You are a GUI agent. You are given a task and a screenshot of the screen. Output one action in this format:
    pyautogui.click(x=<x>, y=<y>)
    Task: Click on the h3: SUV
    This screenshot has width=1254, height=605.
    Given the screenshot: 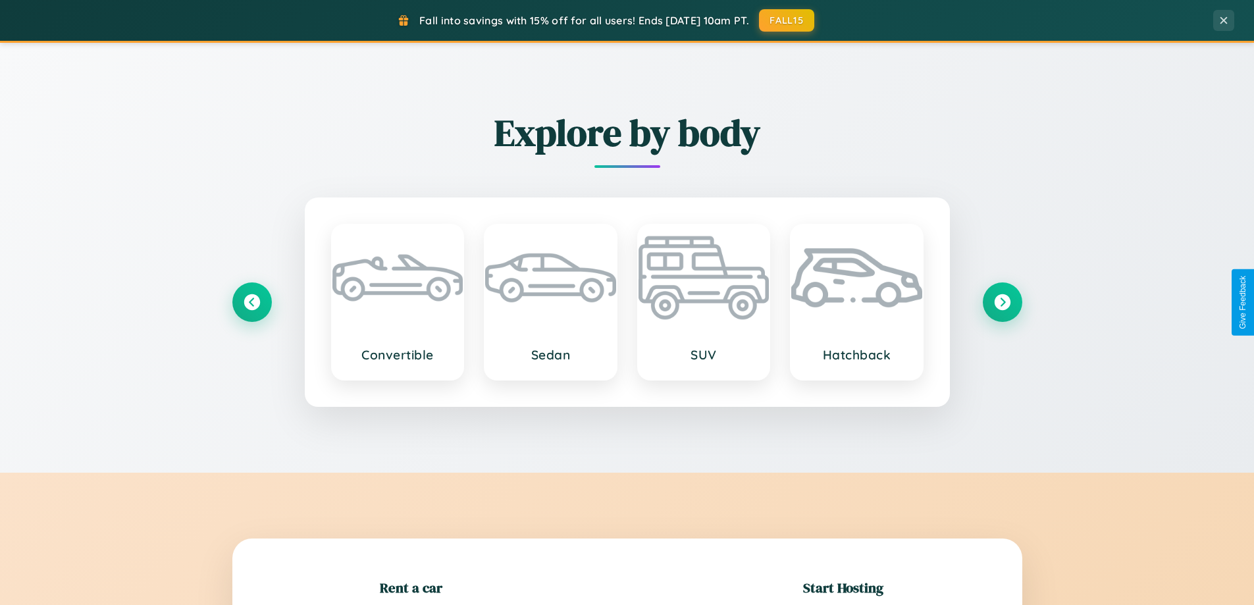 What is the action you would take?
    pyautogui.click(x=704, y=355)
    